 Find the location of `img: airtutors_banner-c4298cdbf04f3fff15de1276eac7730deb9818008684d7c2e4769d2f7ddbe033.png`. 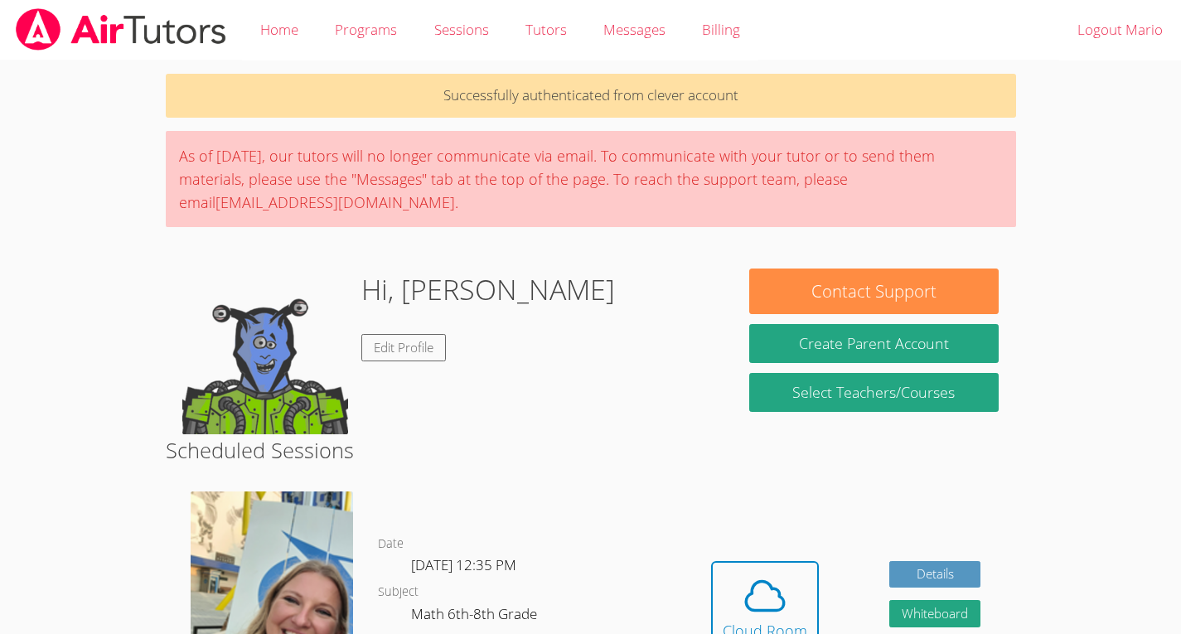

img: airtutors_banner-c4298cdbf04f3fff15de1276eac7730deb9818008684d7c2e4769d2f7ddbe033.png is located at coordinates (121, 29).